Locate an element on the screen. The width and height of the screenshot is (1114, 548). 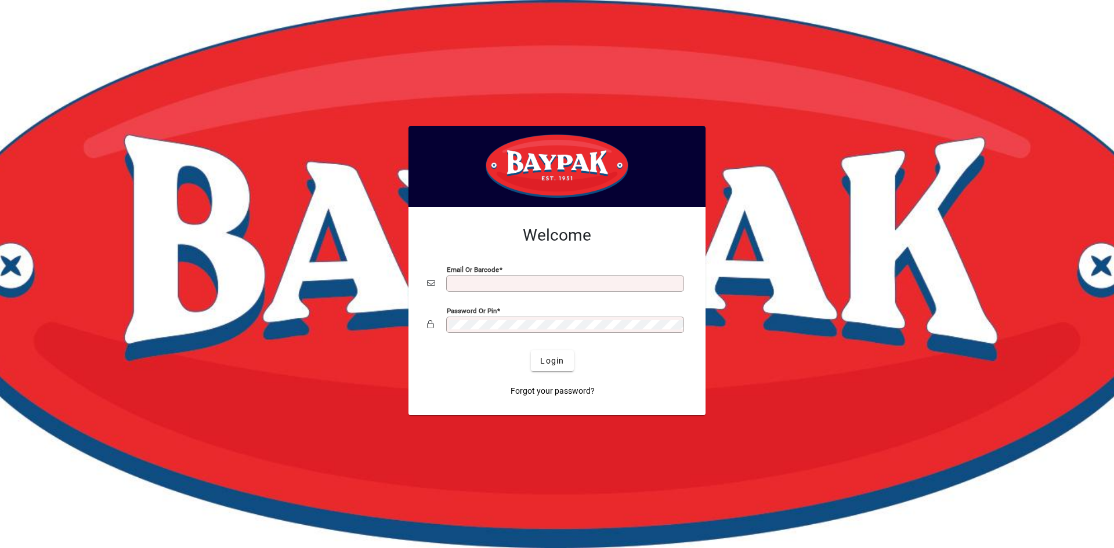
h2: Welcome is located at coordinates (557, 236).